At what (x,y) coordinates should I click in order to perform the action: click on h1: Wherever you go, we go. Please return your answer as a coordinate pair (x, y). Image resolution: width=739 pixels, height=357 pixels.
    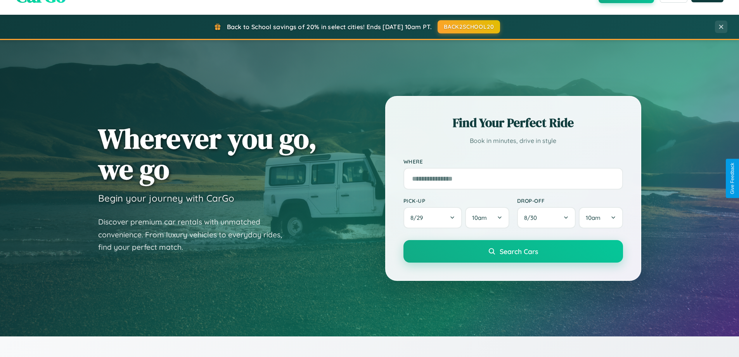
    Looking at the image, I should click on (208, 154).